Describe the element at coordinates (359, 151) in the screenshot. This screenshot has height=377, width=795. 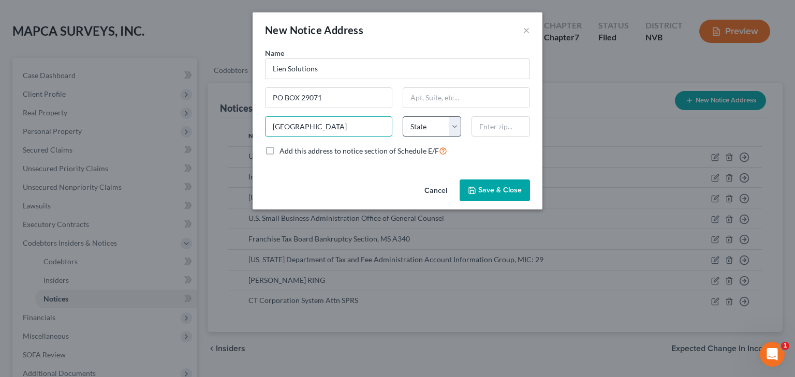
I see `span: Add this address to notice section of Schedule E/F` at that location.